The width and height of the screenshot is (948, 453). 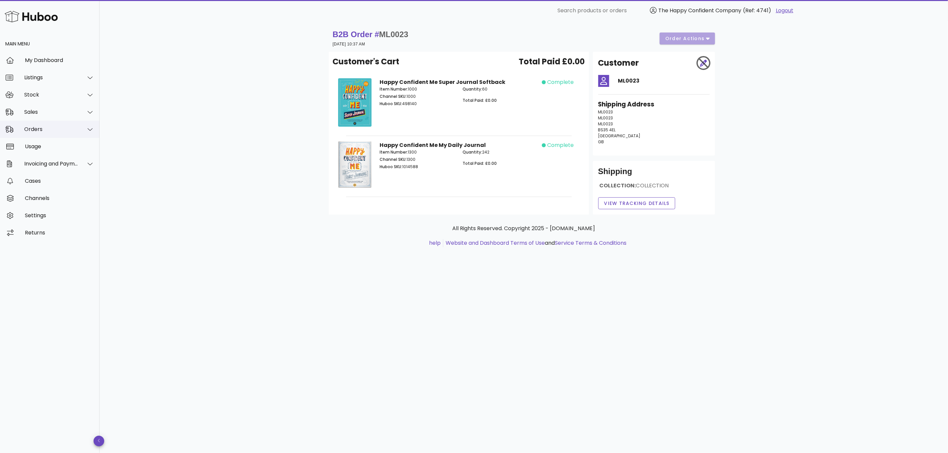 I want to click on p: 60, so click(x=500, y=89).